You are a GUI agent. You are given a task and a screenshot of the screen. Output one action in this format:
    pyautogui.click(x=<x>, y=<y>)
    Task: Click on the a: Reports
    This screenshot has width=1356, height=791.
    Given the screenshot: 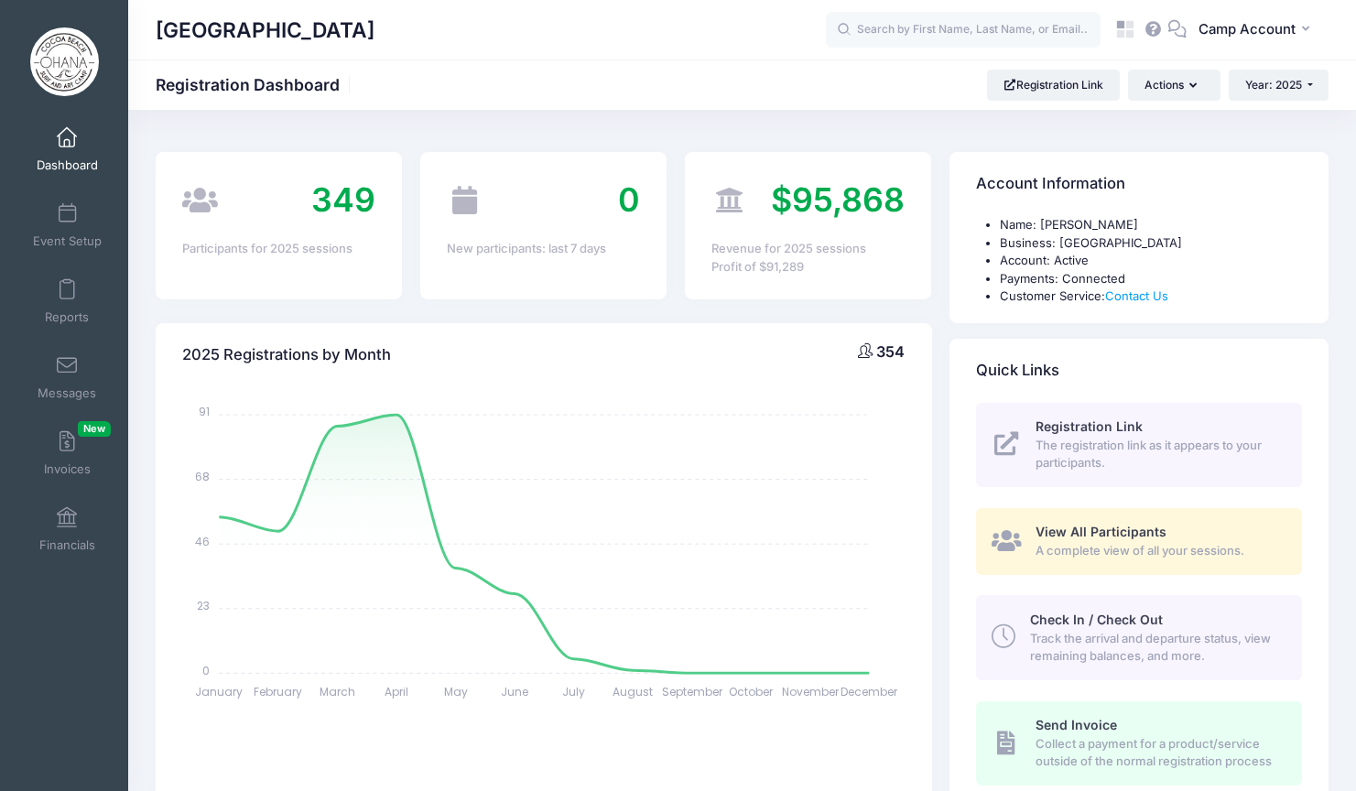 What is the action you would take?
    pyautogui.click(x=67, y=301)
    